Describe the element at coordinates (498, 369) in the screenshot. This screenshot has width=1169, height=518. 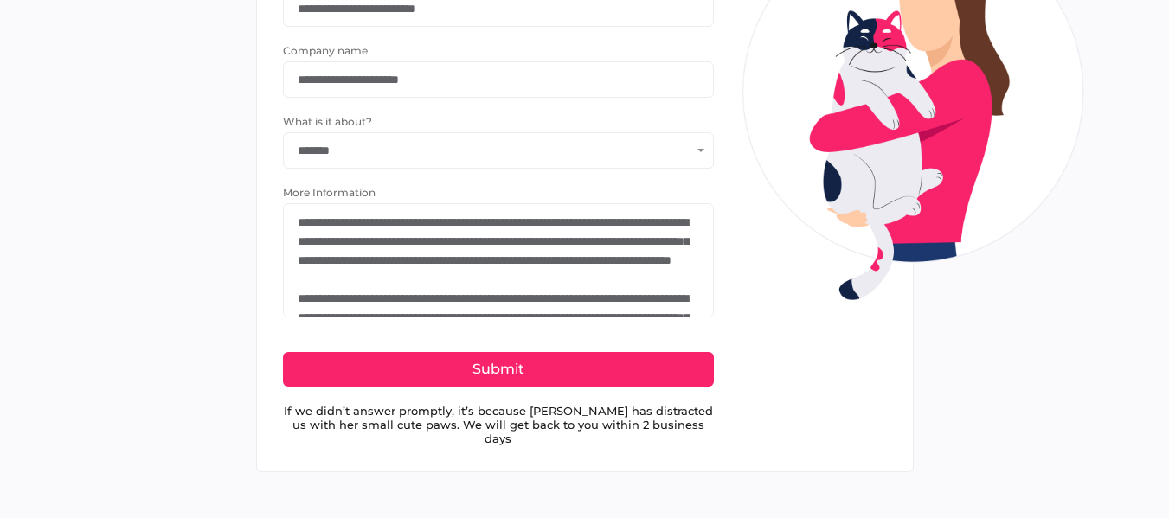
I see `button: Submit` at that location.